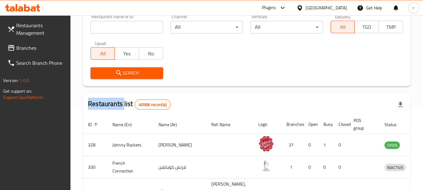 This screenshot has height=190, width=423. I want to click on span: 40568 record(s), so click(153, 105).